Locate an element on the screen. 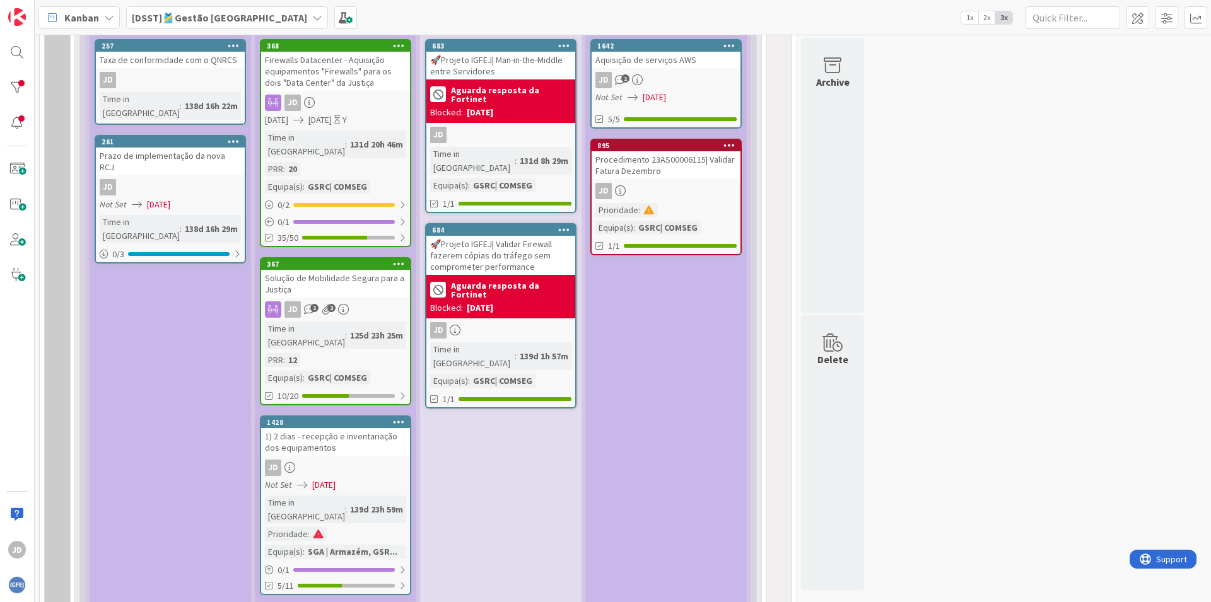 This screenshot has width=1211, height=602. div: 257Taxa de conformidade com o QNRCS is located at coordinates (170, 54).